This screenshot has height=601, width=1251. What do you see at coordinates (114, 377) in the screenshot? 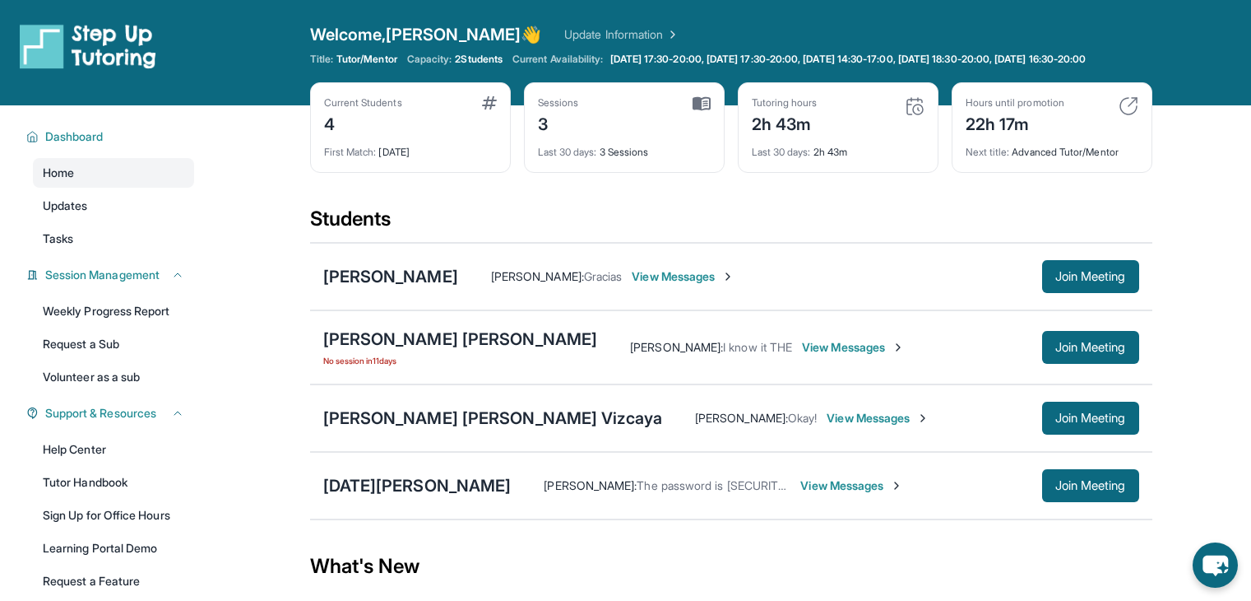
I see `a: Volunteer as a sub` at bounding box center [114, 377].